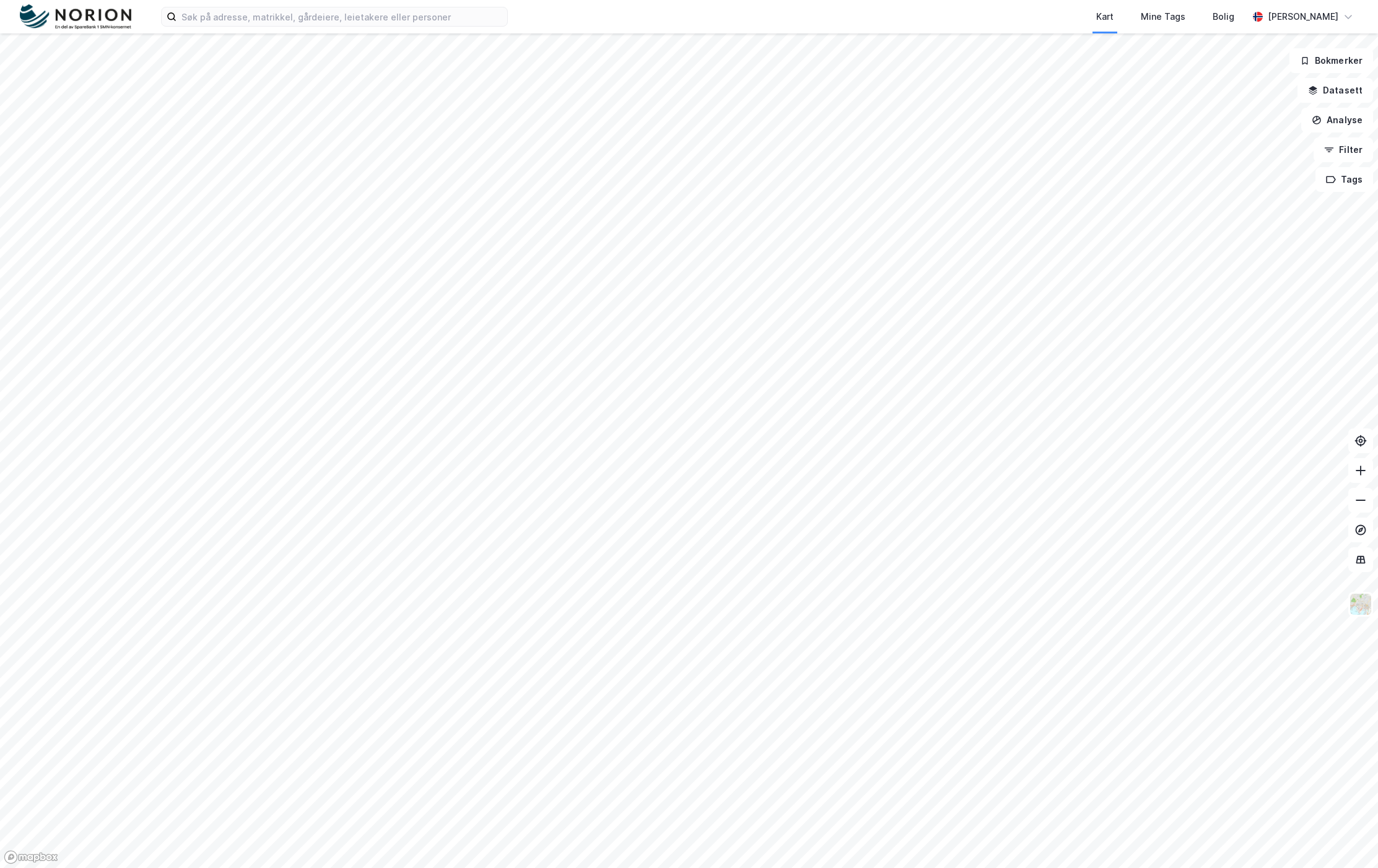 This screenshot has height=868, width=1378. What do you see at coordinates (342, 17) in the screenshot?
I see `input: Søk på adresse, matrikkel, gårdeiere, leietakere eller personer` at bounding box center [342, 17].